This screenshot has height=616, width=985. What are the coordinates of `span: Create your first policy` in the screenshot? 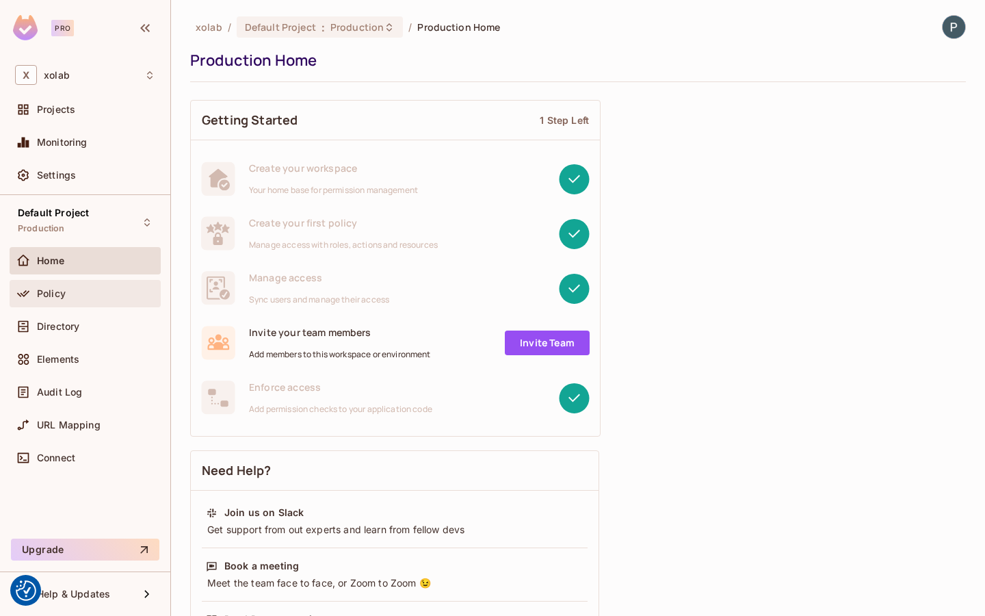 It's located at (343, 222).